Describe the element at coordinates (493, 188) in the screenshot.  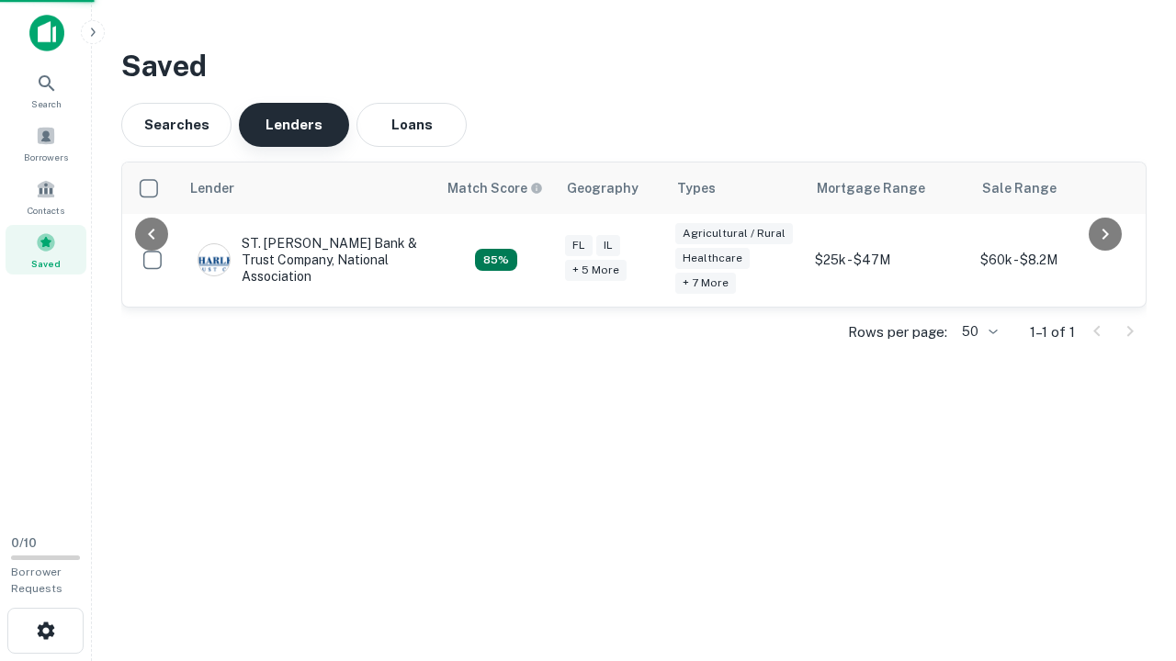
I see `h6: Match Score` at that location.